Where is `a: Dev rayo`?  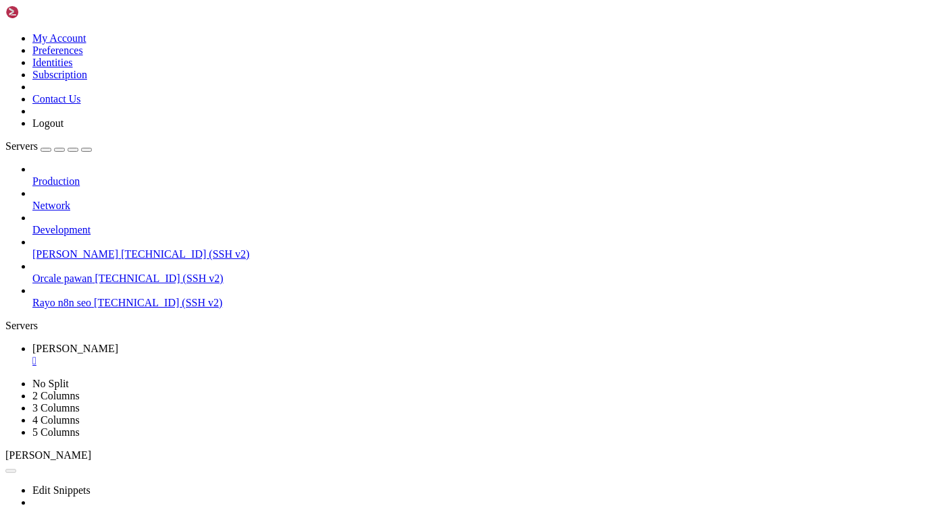
a: Dev rayo is located at coordinates (486, 355).